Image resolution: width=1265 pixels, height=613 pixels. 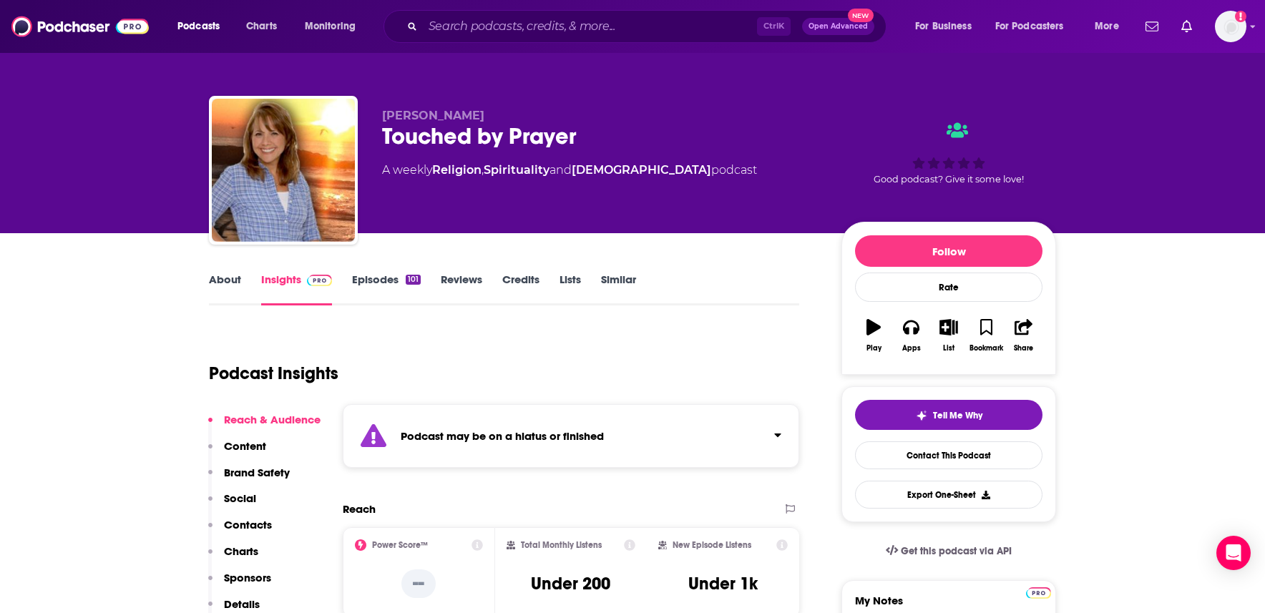 What do you see at coordinates (386, 289) in the screenshot?
I see `a: Episodes101` at bounding box center [386, 289].